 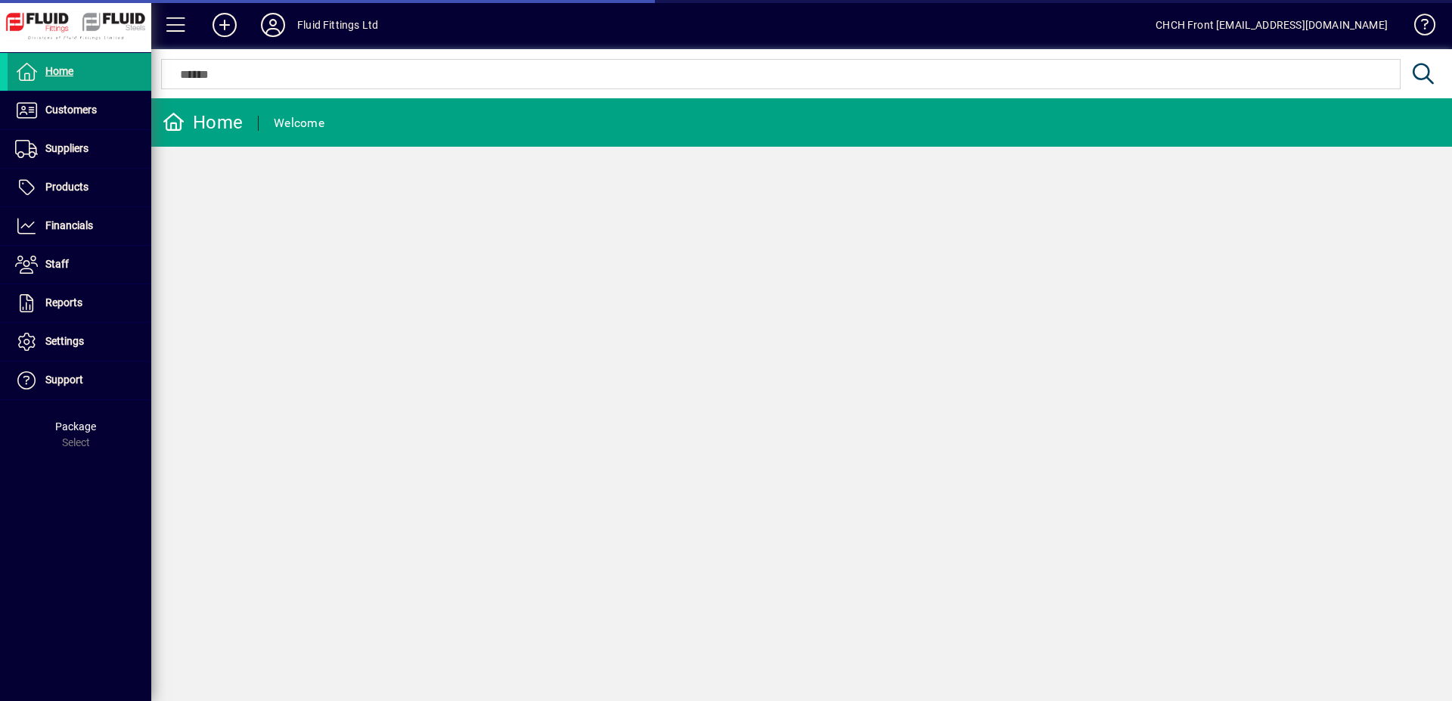 I want to click on span: Financials, so click(x=69, y=225).